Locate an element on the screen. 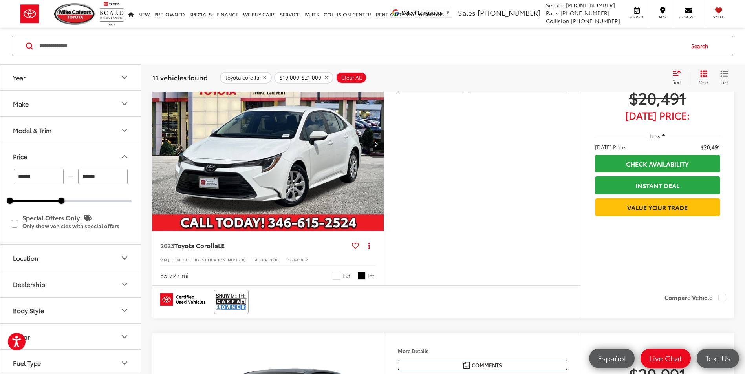 Image resolution: width=745 pixels, height=374 pixels. form: Search by Make, Model, or Keyword is located at coordinates (361, 46).